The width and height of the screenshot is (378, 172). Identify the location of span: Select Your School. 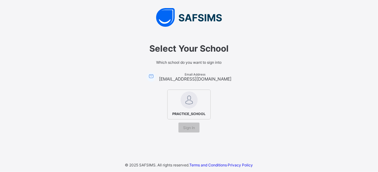
(189, 48).